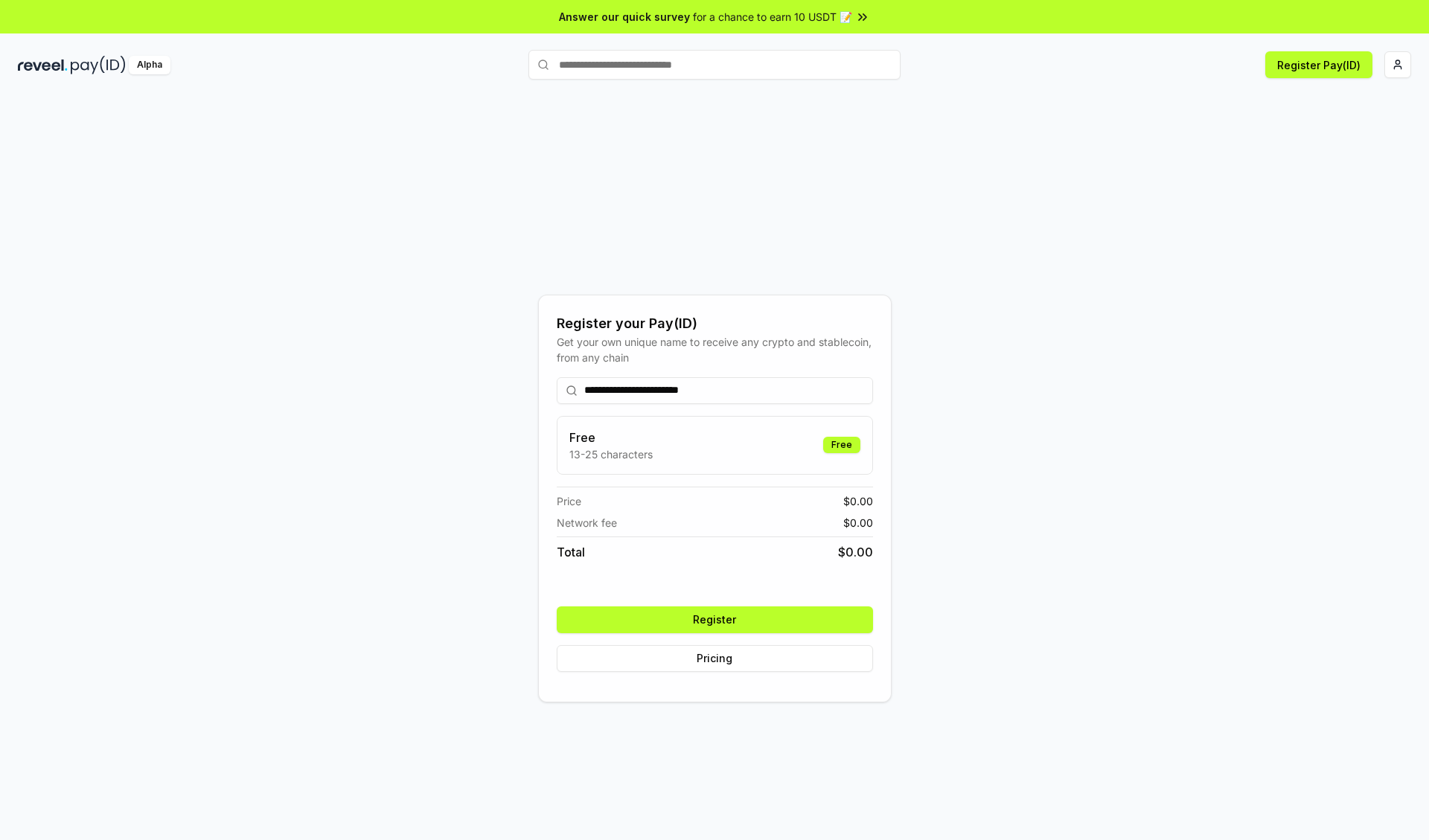 The width and height of the screenshot is (1429, 840). Describe the element at coordinates (569, 501) in the screenshot. I see `span: Price` at that location.